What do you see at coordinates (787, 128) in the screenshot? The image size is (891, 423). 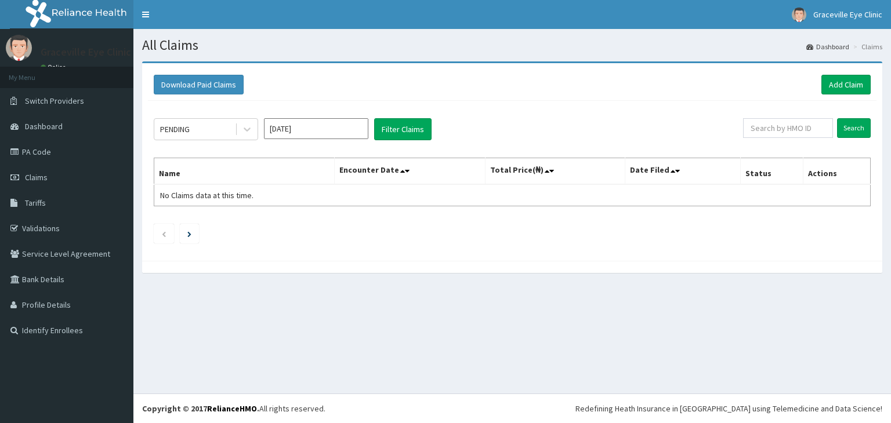 I see `input: Search by HMO ID` at bounding box center [787, 128].